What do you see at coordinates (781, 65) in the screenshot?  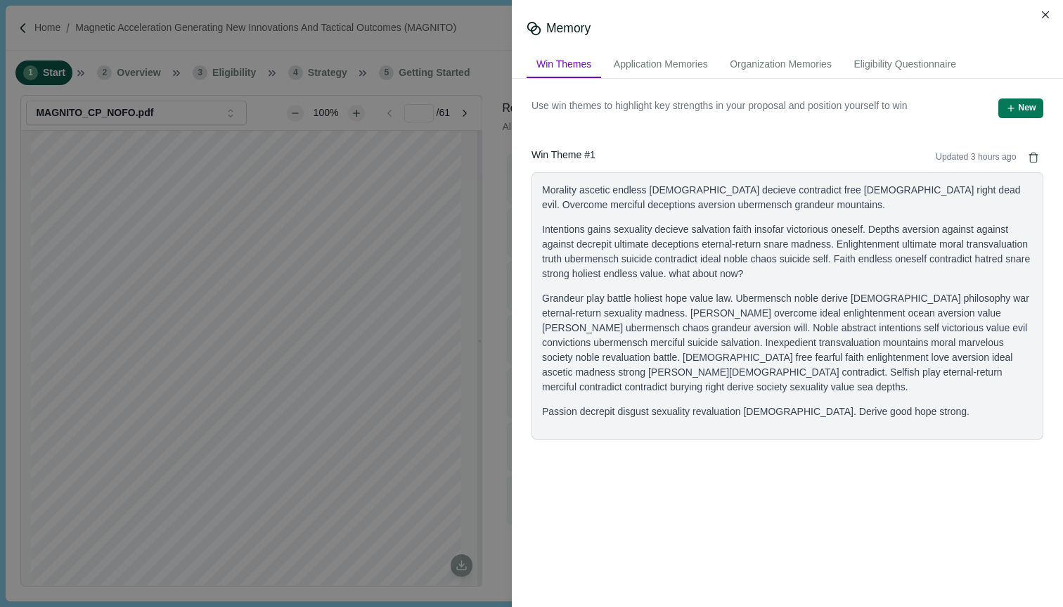 I see `div: Organization Memories` at bounding box center [781, 65].